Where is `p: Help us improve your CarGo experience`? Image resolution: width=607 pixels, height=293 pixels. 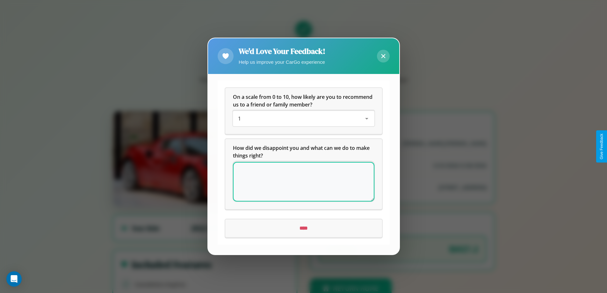
p: Help us improve your CarGo experience is located at coordinates (282, 62).